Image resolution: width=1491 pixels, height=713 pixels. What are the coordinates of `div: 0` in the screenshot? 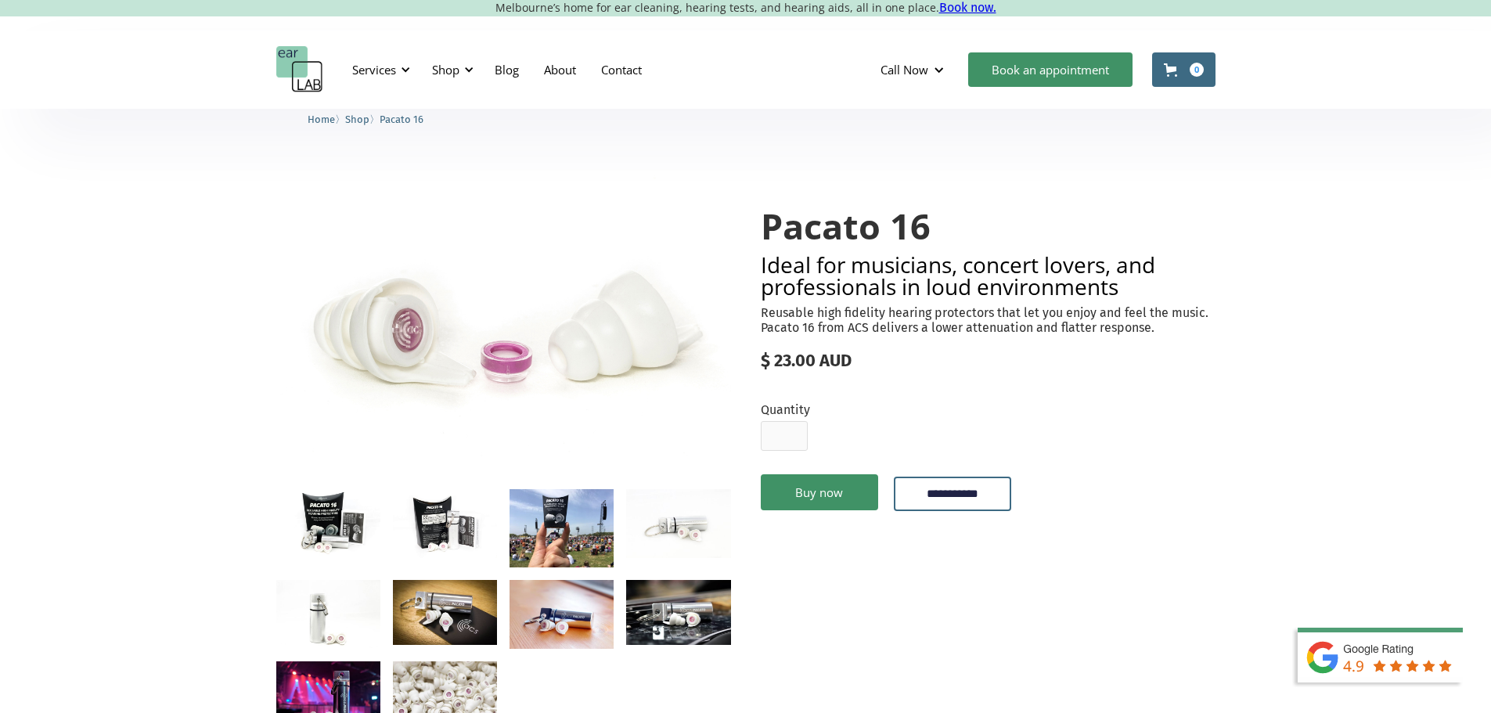 It's located at (1197, 70).